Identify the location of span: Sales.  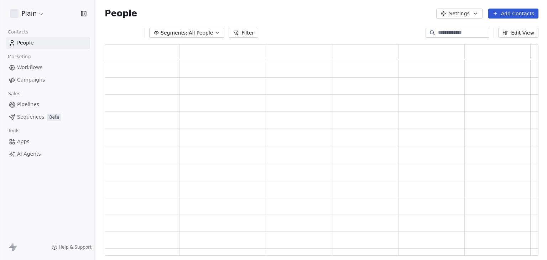
(14, 94).